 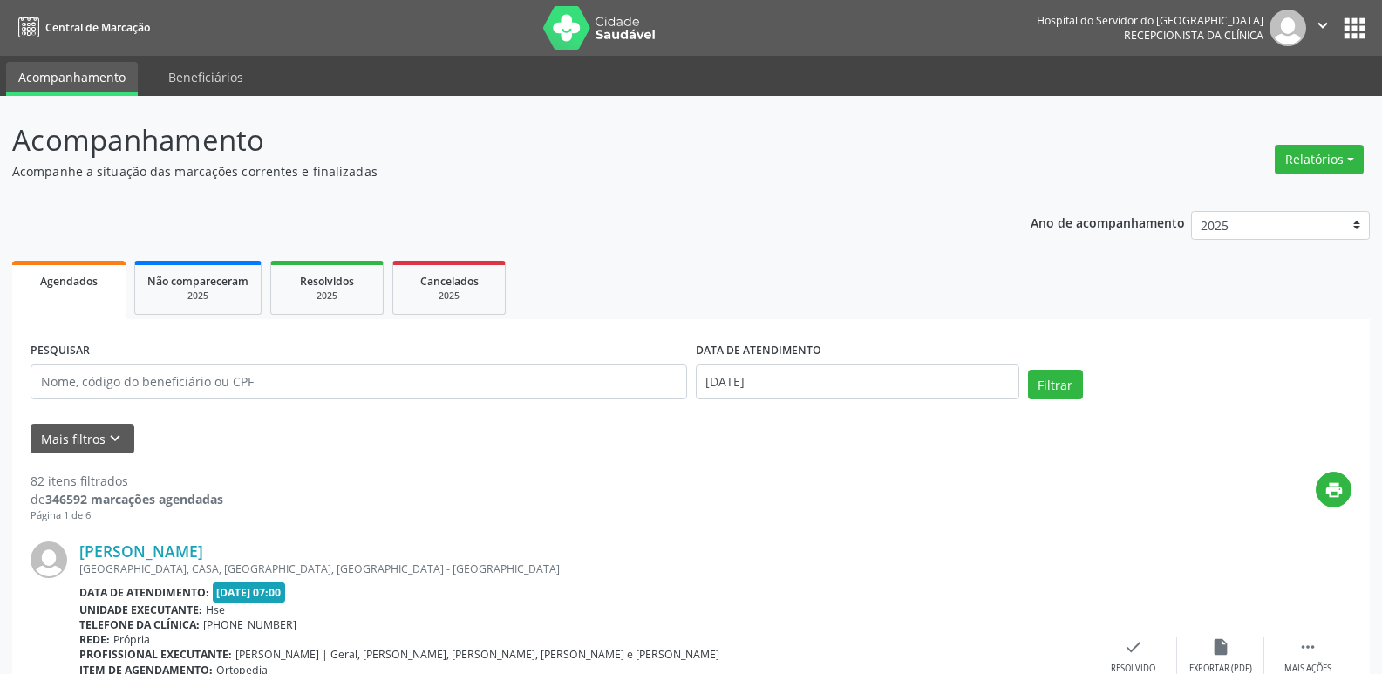 What do you see at coordinates (126, 515) in the screenshot?
I see `div: Página 1 de 6` at bounding box center [126, 515].